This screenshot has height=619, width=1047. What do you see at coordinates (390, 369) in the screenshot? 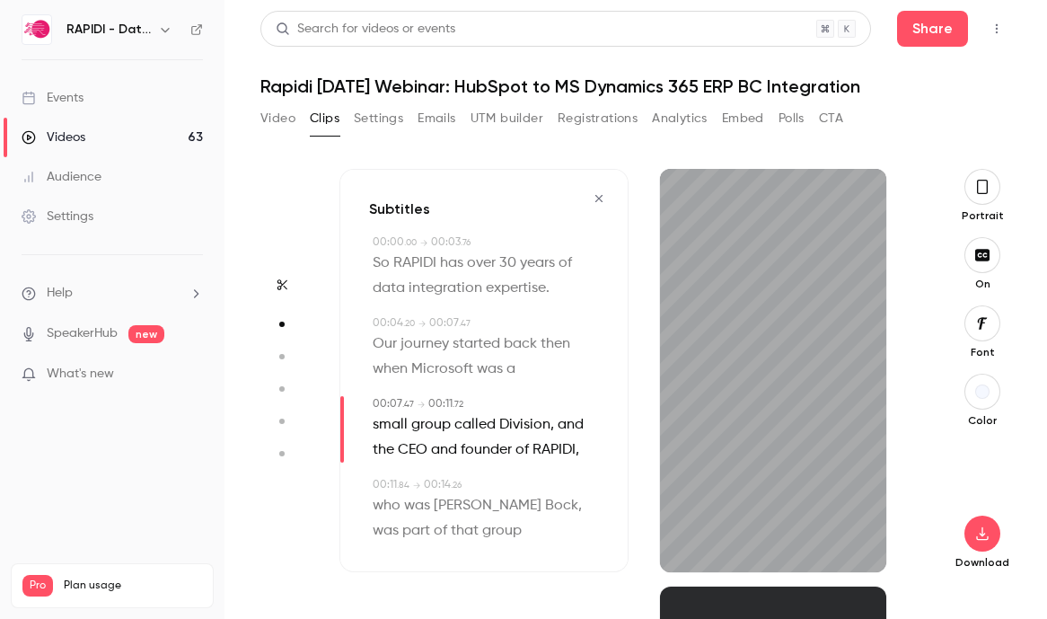
I see `span: when` at bounding box center [390, 369].